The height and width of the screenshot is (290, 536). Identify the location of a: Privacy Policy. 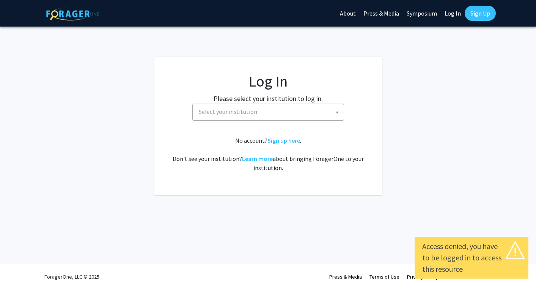
(422, 276).